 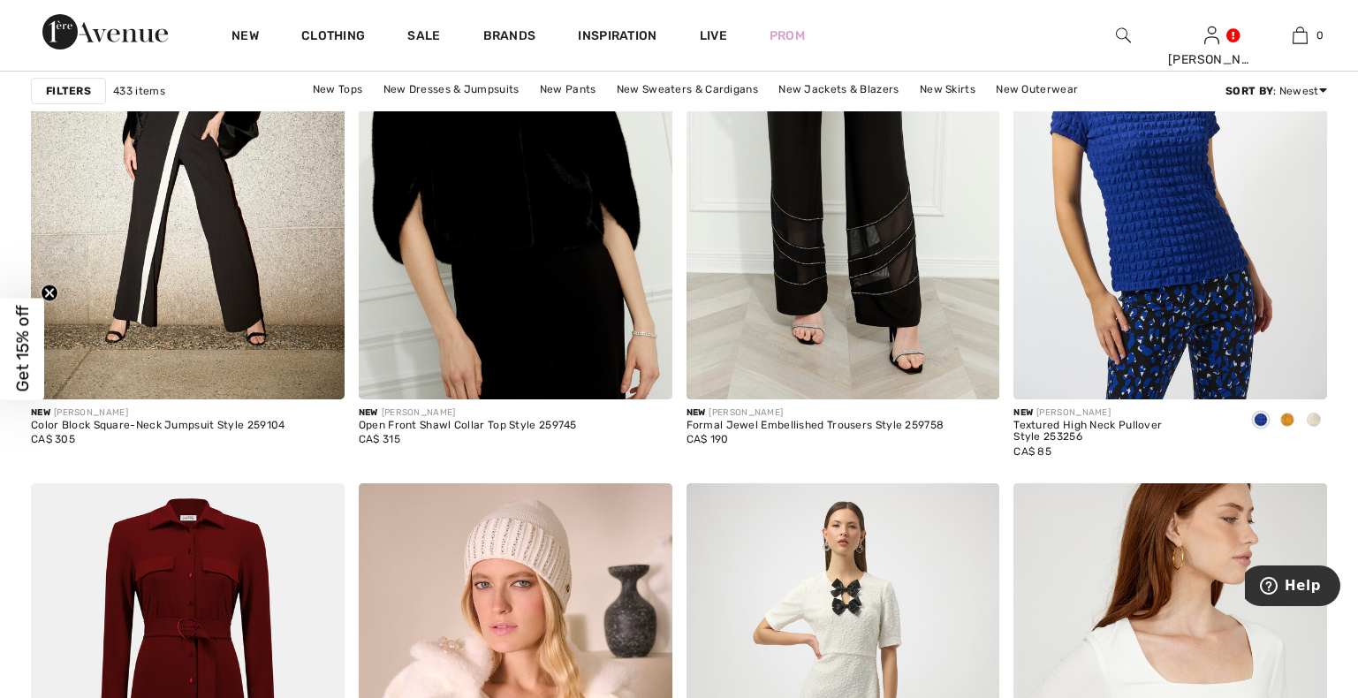 What do you see at coordinates (68, 91) in the screenshot?
I see `strong: Filters` at bounding box center [68, 91].